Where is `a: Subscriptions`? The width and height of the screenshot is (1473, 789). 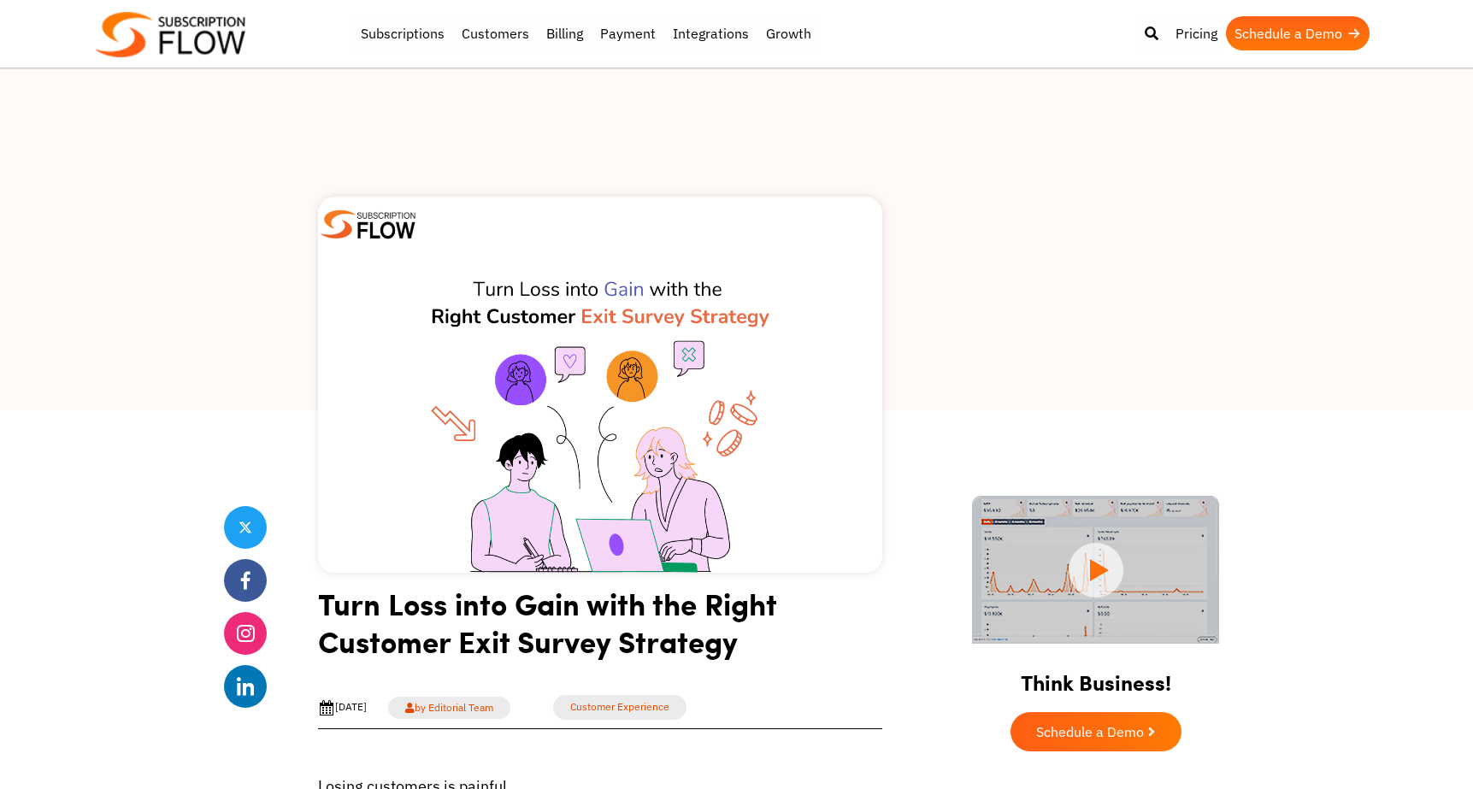 a: Subscriptions is located at coordinates (403, 33).